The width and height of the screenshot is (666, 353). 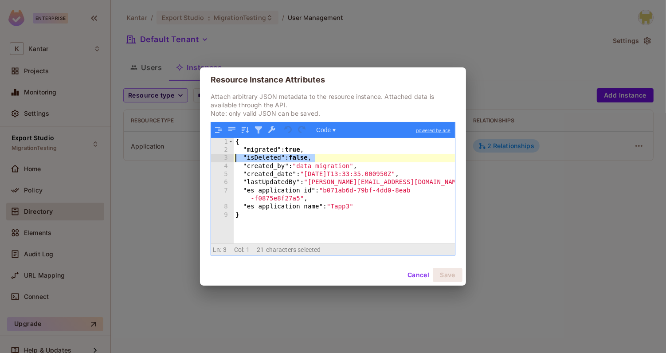 What do you see at coordinates (302, 130) in the screenshot?
I see `button: Redo (Ctrl+Shift+Z)` at bounding box center [302, 130].